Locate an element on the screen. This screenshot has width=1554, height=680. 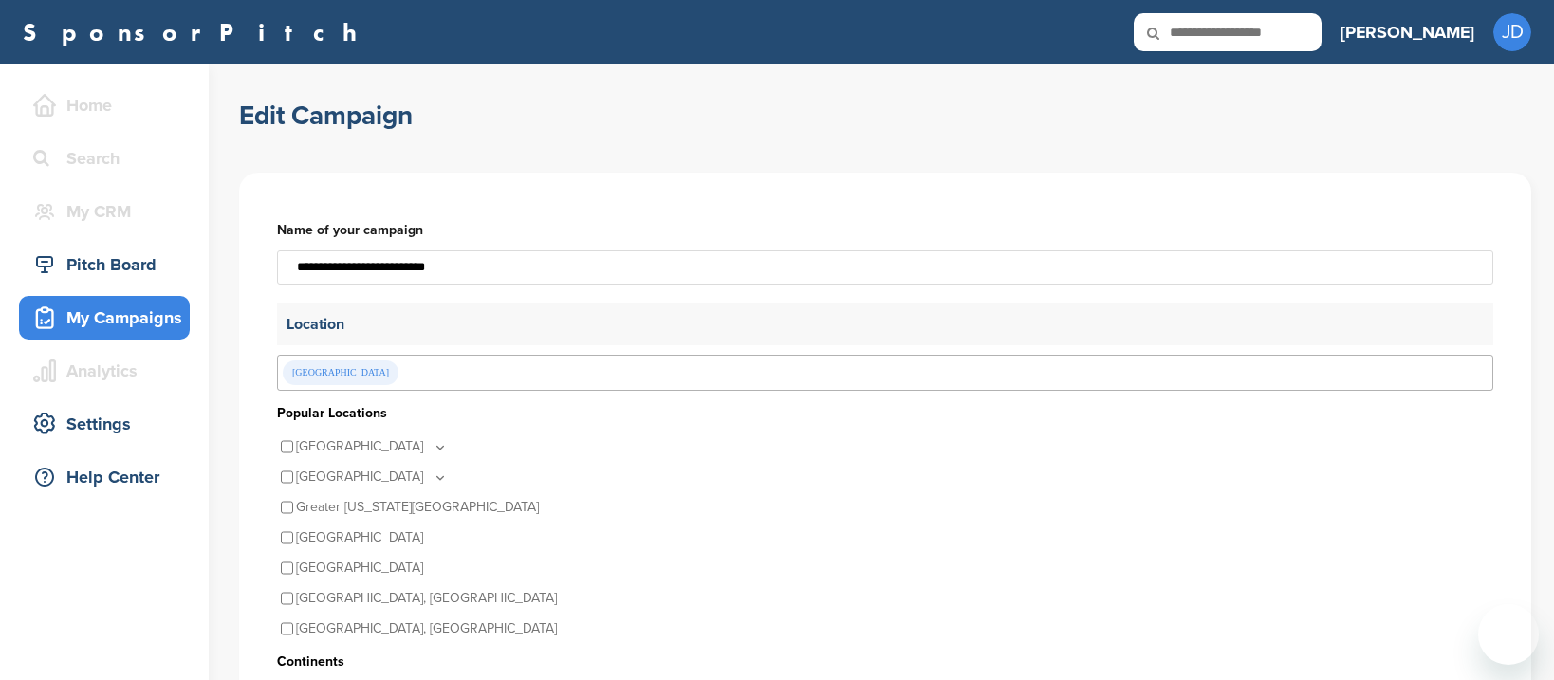
div: Help Center is located at coordinates (109, 477).